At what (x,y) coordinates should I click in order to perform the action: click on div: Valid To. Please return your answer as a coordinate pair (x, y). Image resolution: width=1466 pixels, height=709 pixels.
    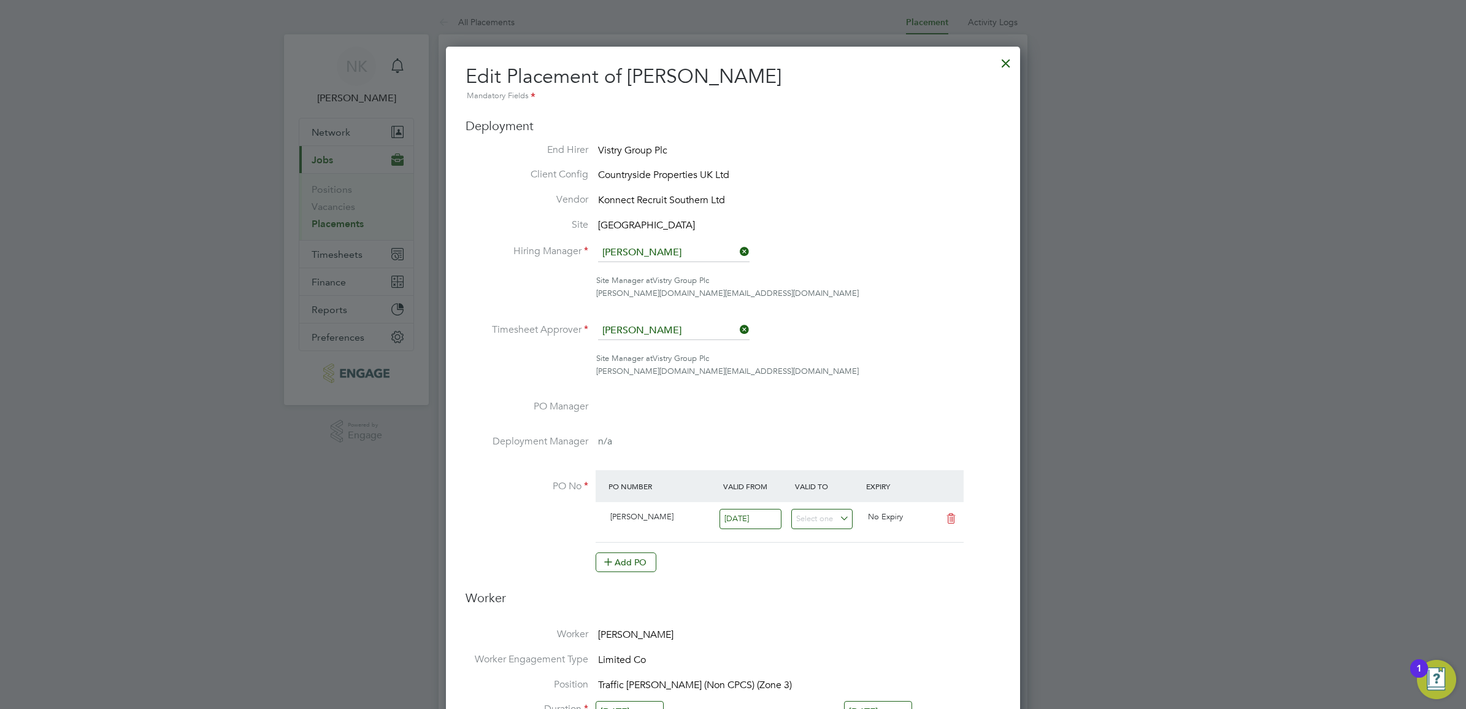
    Looking at the image, I should click on (828, 486).